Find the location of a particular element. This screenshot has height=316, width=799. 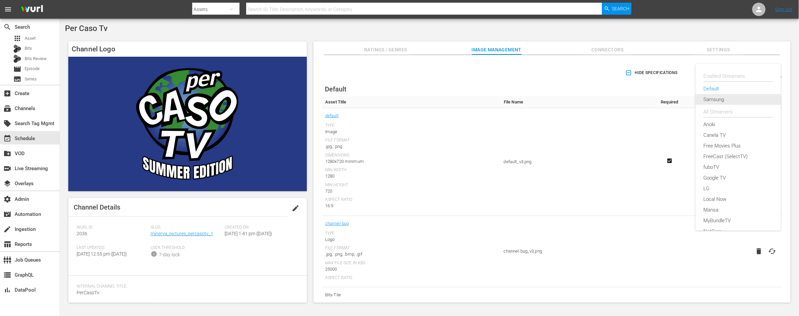

div: Default is located at coordinates (739, 89).